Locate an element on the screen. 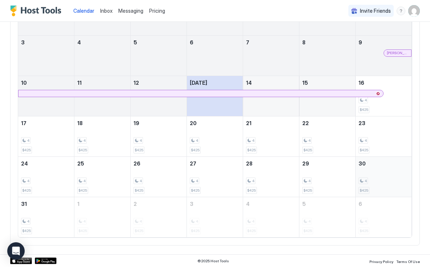 This screenshot has width=430, height=267. td: August 19, 2025 is located at coordinates (159, 136).